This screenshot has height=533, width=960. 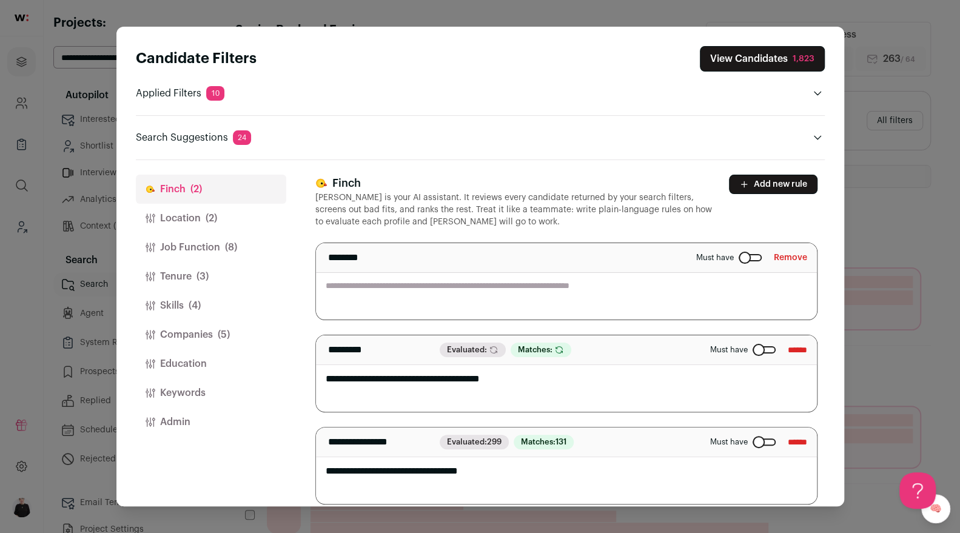 What do you see at coordinates (180, 93) in the screenshot?
I see `p: Applied Filters` at bounding box center [180, 93].